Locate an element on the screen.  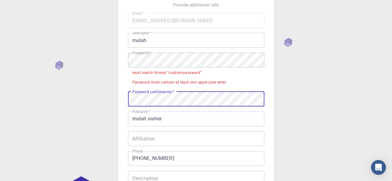
div: must match format "custom-password" is located at coordinates (167, 73).